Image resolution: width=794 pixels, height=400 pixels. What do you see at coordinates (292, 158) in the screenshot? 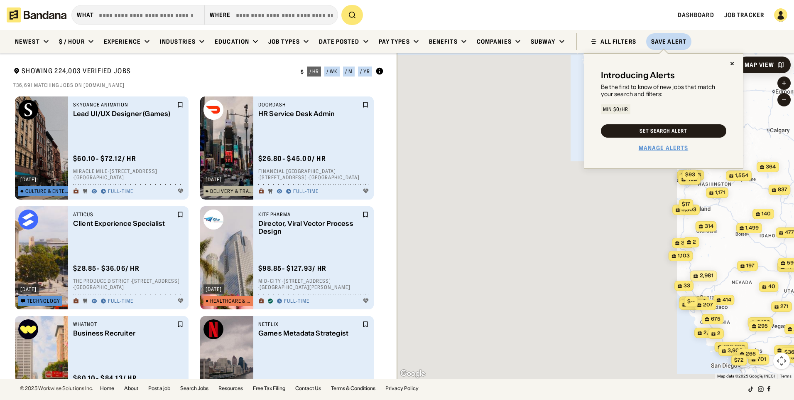
I see `div: $ 26.80 - $45.00 / hr` at bounding box center [292, 158].